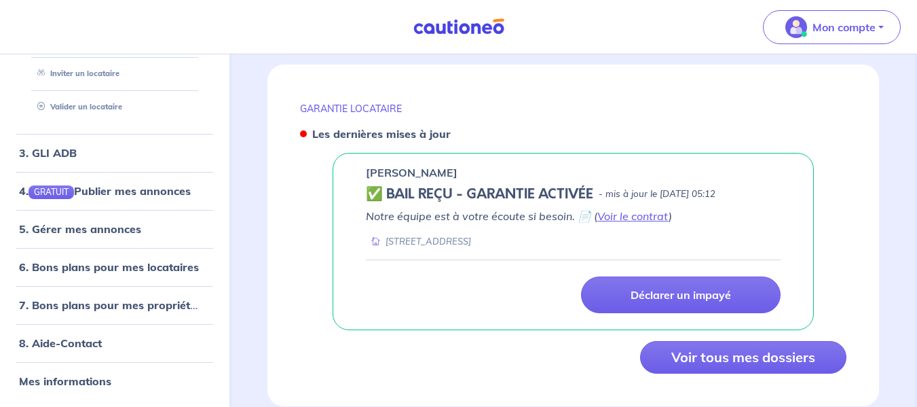 The width and height of the screenshot is (917, 407). What do you see at coordinates (115, 153) in the screenshot?
I see `div: 3. GLI ADB` at bounding box center [115, 153].